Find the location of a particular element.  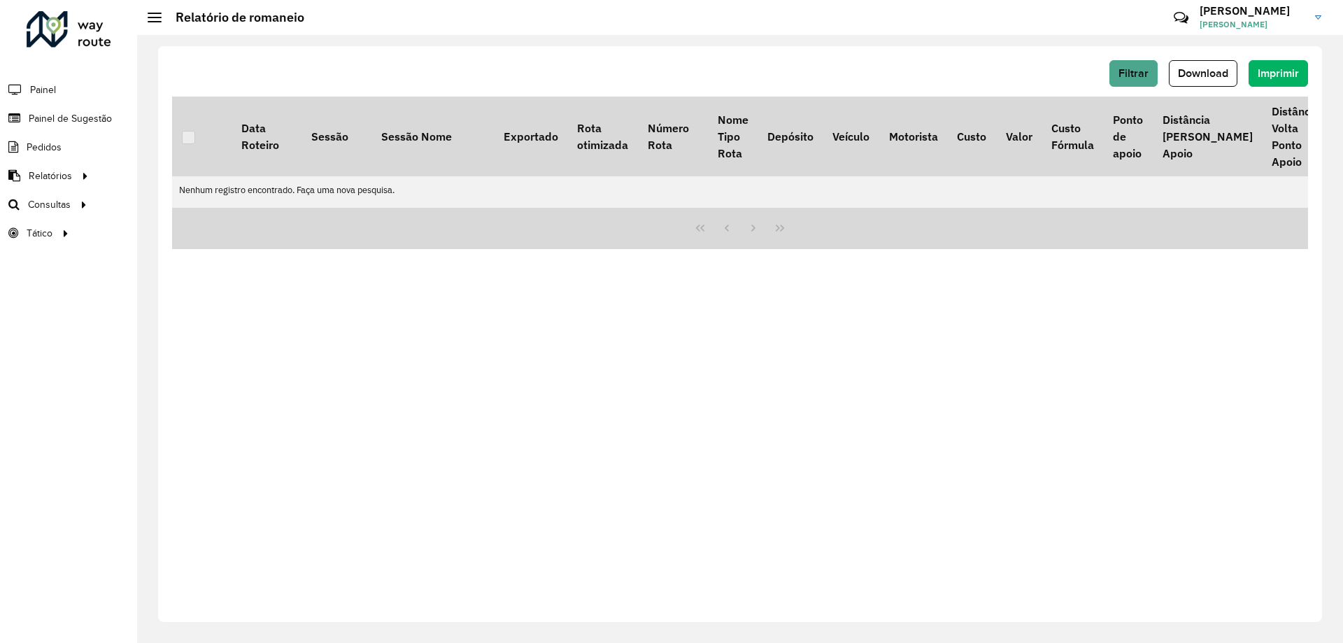

th: Número Rota is located at coordinates (673, 136).